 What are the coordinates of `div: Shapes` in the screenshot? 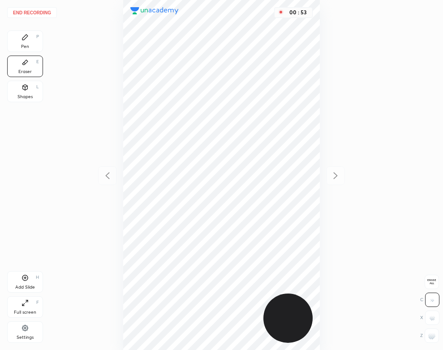 It's located at (25, 97).